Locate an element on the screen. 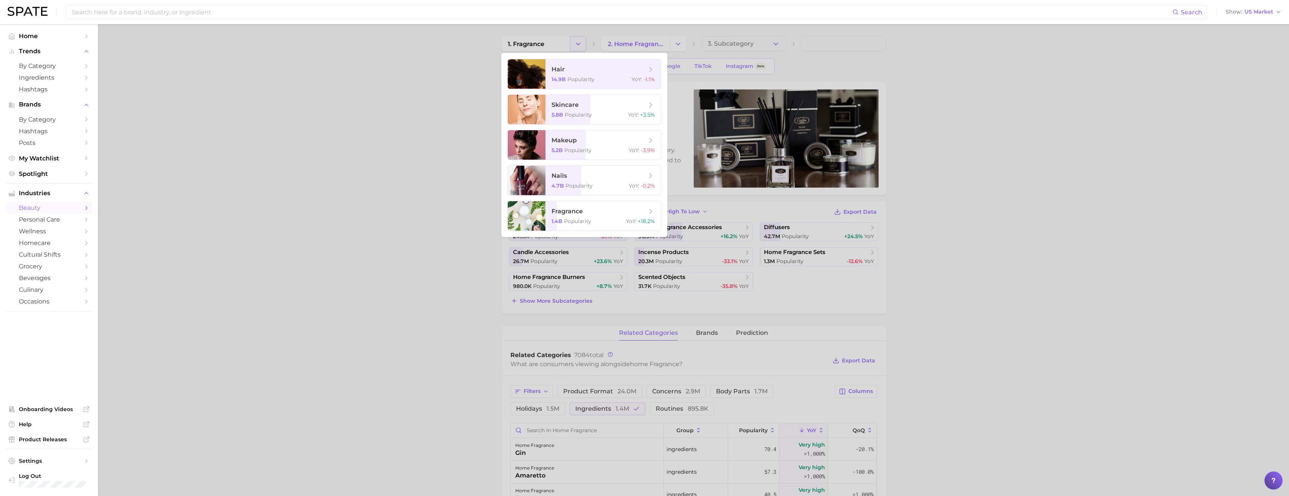 The height and width of the screenshot is (496, 1289). ul: Change Category is located at coordinates (584, 145).